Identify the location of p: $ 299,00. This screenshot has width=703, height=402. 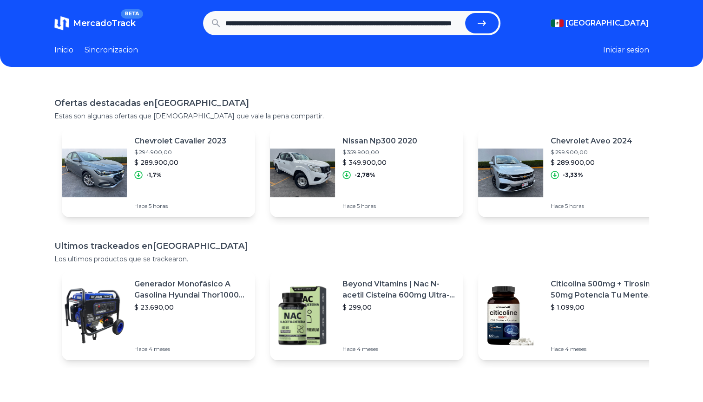
(399, 308).